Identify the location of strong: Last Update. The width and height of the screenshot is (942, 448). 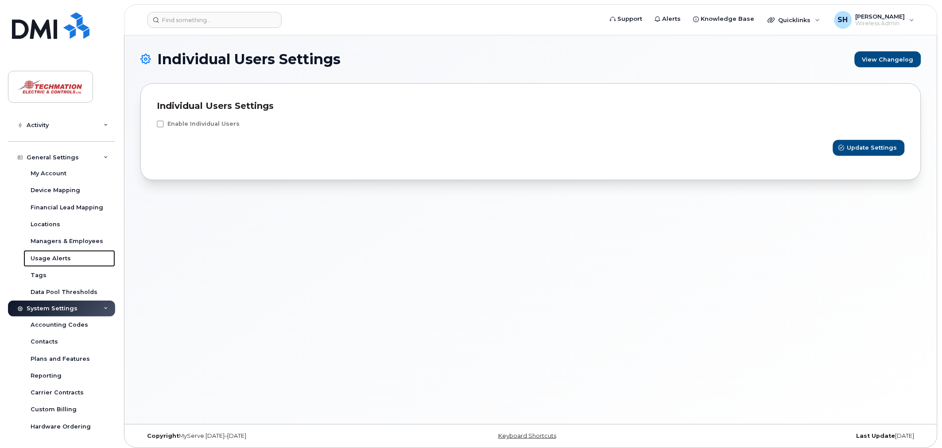
(876, 436).